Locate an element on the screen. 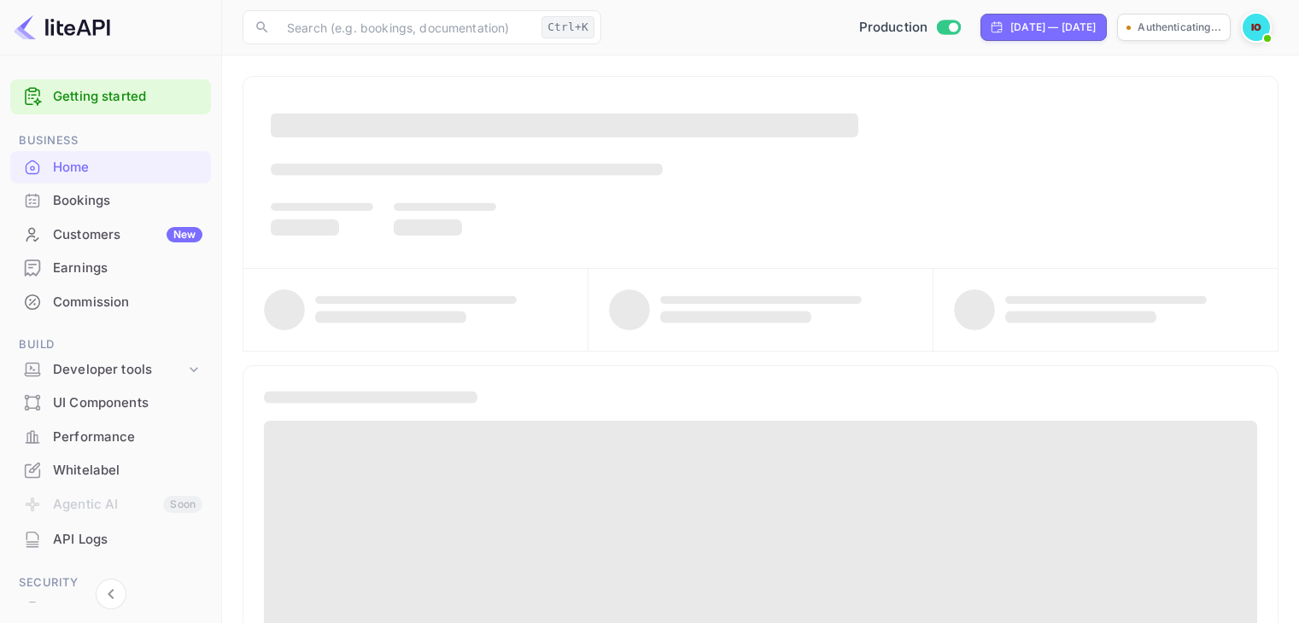 The height and width of the screenshot is (623, 1299). a: Commission is located at coordinates (110, 301).